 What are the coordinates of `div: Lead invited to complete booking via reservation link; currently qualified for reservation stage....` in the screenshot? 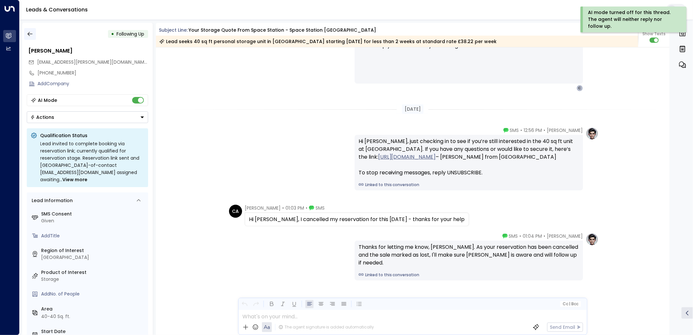 It's located at (92, 162).